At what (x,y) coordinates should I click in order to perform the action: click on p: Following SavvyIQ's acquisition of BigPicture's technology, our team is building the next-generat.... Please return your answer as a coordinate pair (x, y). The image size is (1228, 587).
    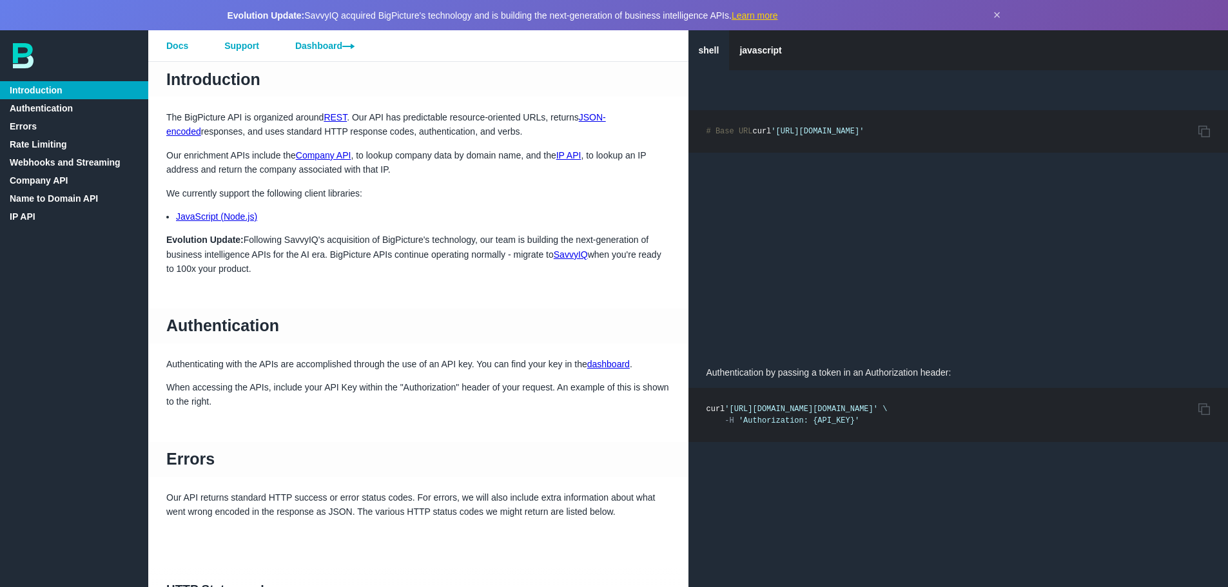
    Looking at the image, I should click on (418, 254).